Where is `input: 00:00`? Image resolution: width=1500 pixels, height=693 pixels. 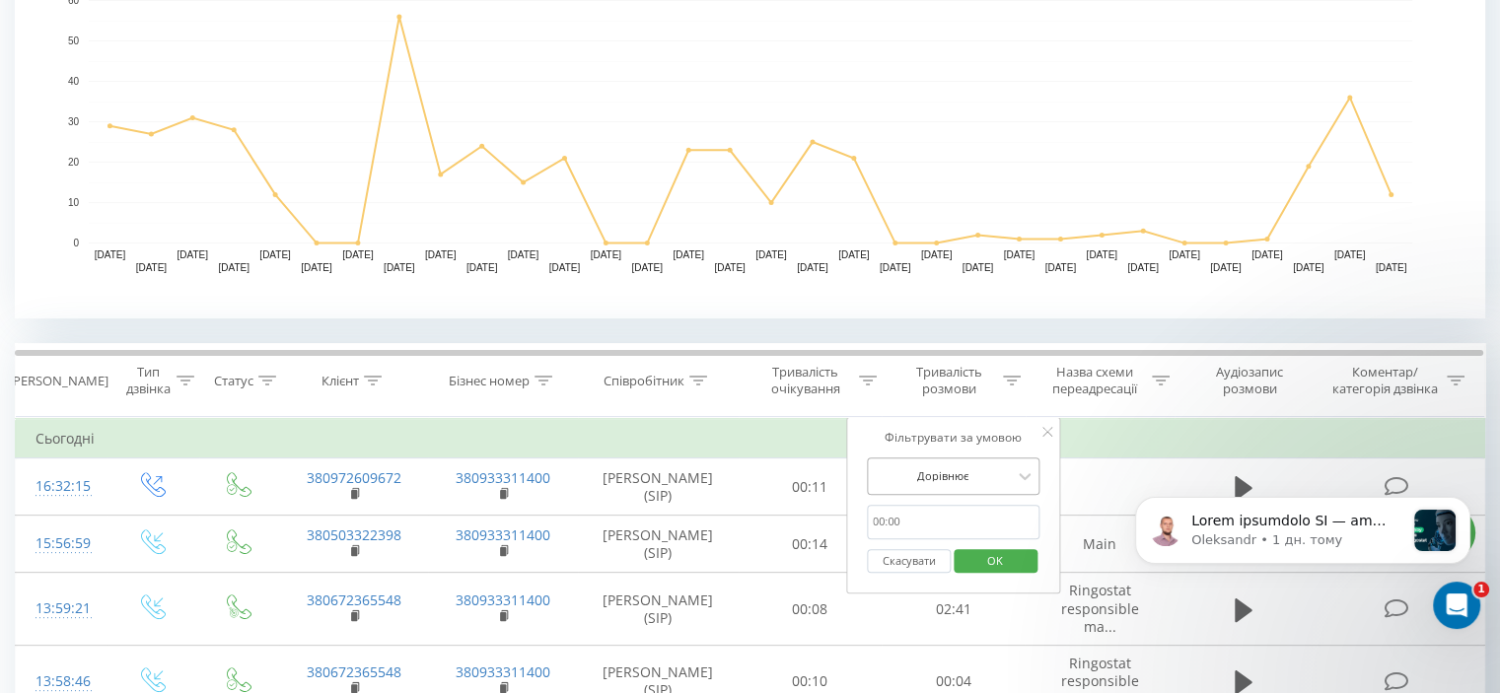
input: 00:00 is located at coordinates (953, 522).